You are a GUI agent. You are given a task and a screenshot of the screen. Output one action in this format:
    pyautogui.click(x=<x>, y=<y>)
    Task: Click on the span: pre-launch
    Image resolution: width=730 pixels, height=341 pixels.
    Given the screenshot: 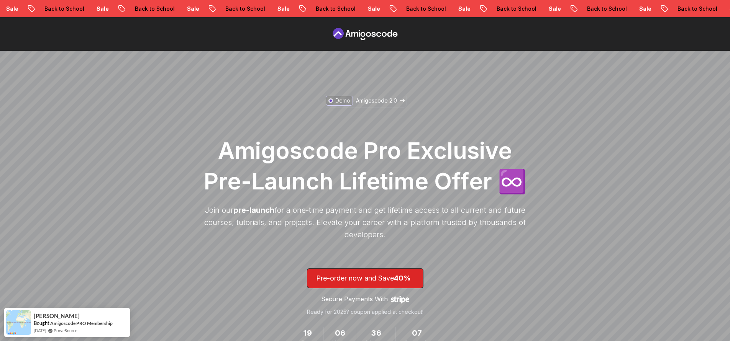 What is the action you would take?
    pyautogui.click(x=254, y=210)
    